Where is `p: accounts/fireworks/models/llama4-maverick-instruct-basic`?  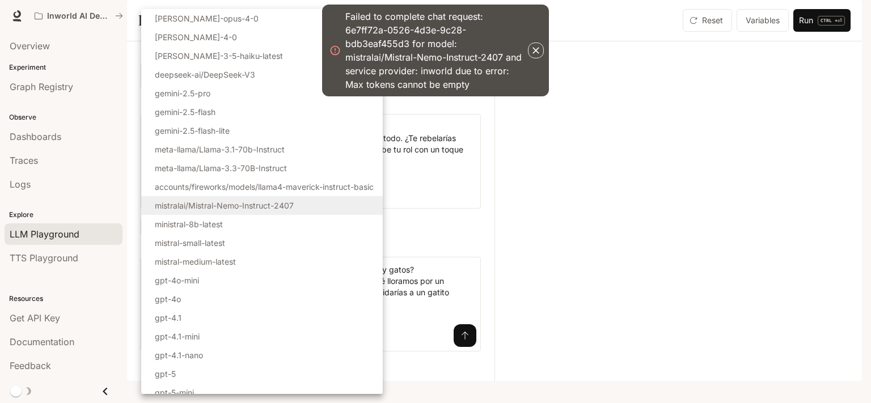
p: accounts/fireworks/models/llama4-maverick-instruct-basic is located at coordinates (264, 187).